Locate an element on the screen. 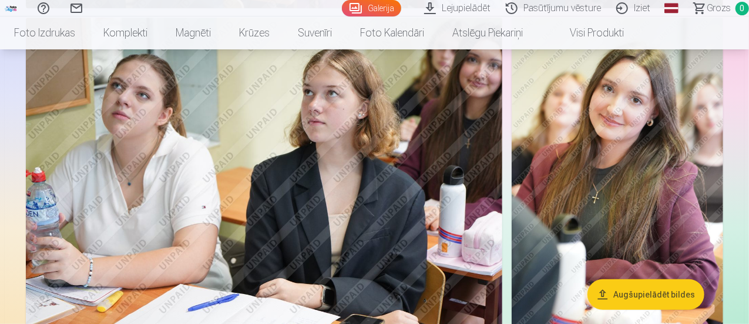 The width and height of the screenshot is (749, 324). a: Visi produkti is located at coordinates (587, 33).